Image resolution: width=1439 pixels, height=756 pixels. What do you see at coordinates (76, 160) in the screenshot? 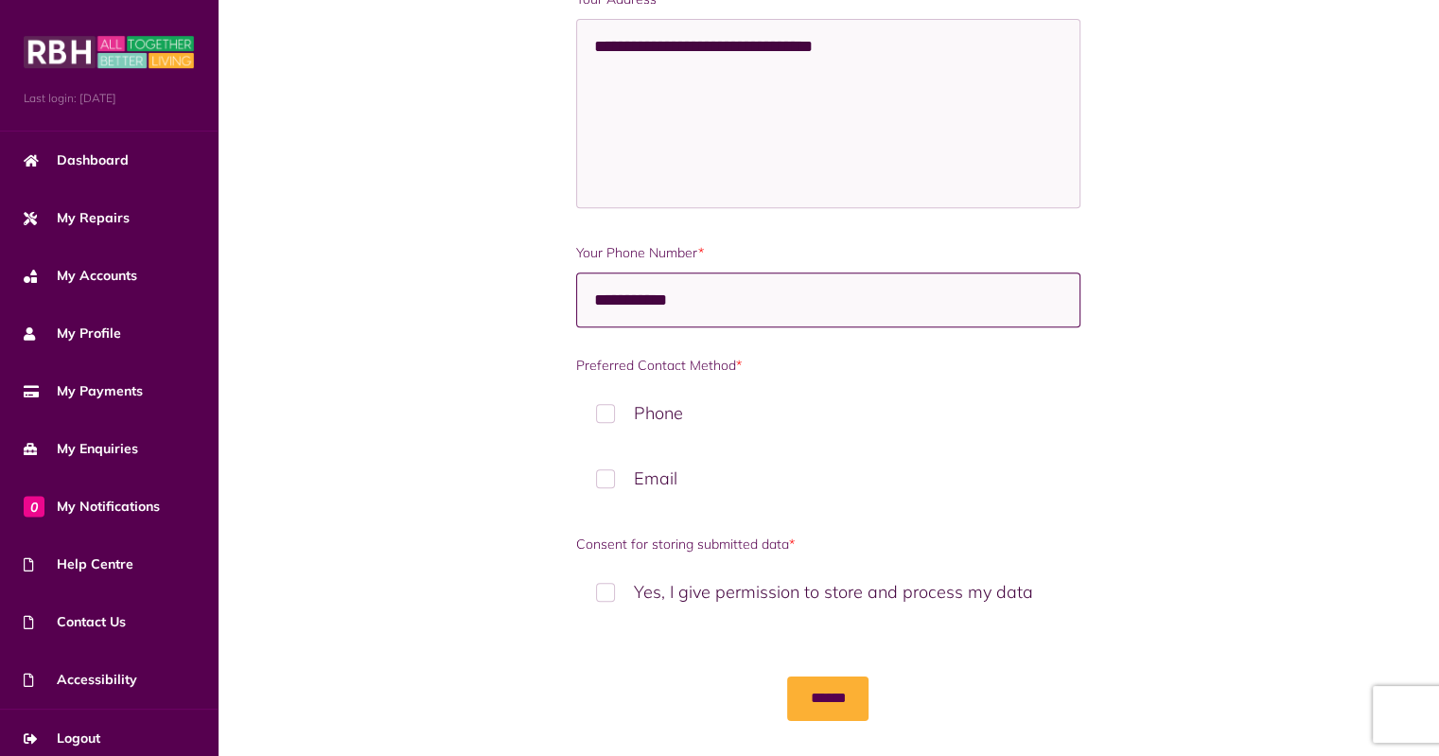
I see `span: Dashboard` at bounding box center [76, 160].